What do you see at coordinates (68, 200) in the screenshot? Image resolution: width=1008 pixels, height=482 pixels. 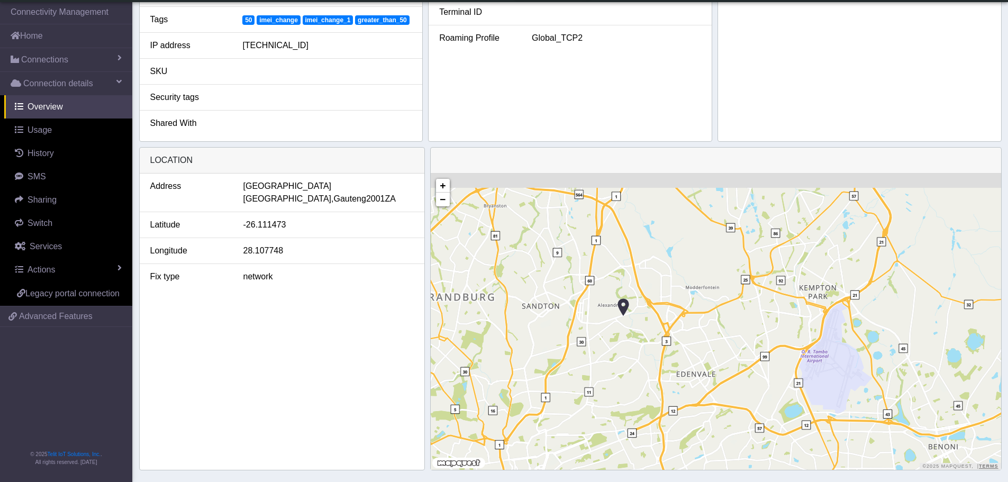 I see `a: Sharing` at bounding box center [68, 200].